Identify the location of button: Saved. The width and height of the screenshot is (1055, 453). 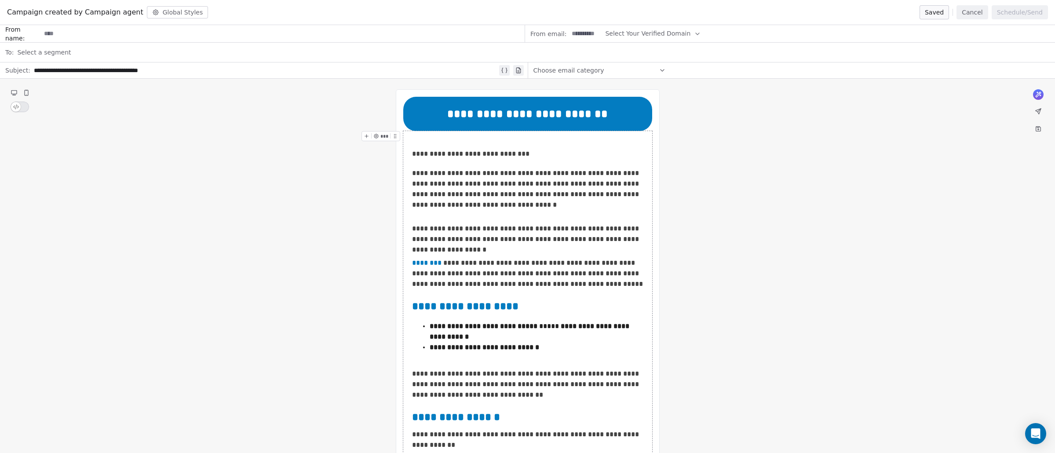
(934, 12).